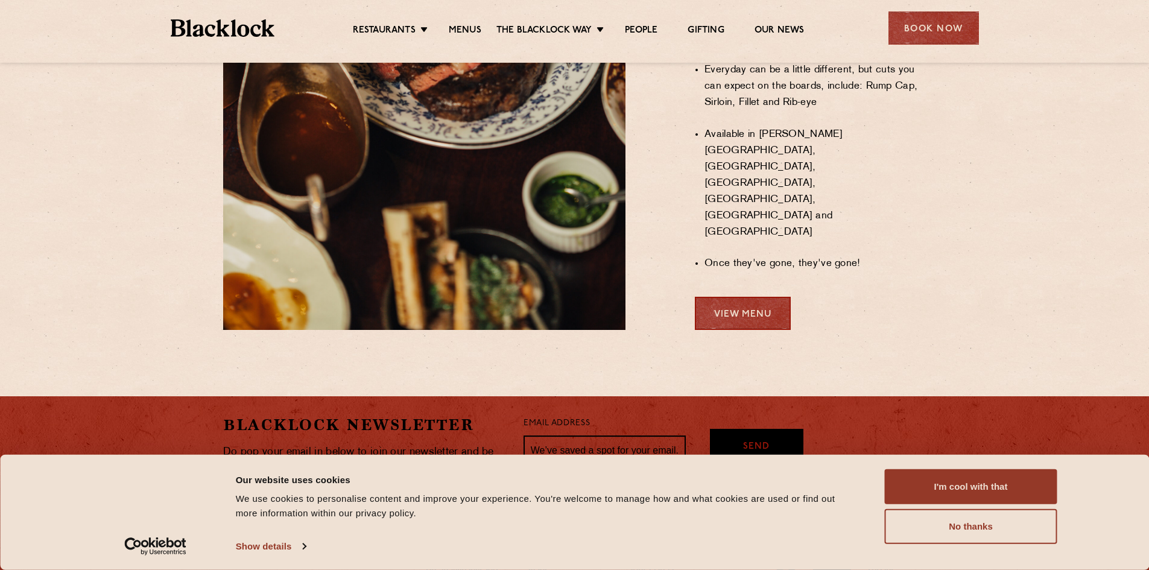 This screenshot has height=570, width=1149. Describe the element at coordinates (815, 264) in the screenshot. I see `li: Once they've gone, they've gone!` at that location.